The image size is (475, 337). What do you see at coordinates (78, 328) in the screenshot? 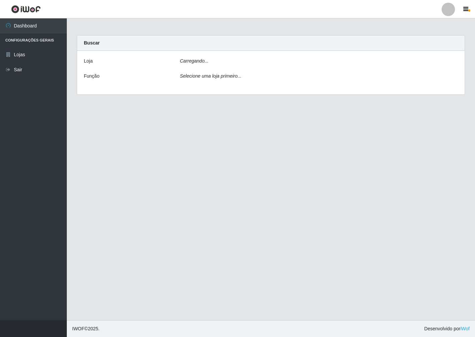
I see `span: IWOF` at bounding box center [78, 328].